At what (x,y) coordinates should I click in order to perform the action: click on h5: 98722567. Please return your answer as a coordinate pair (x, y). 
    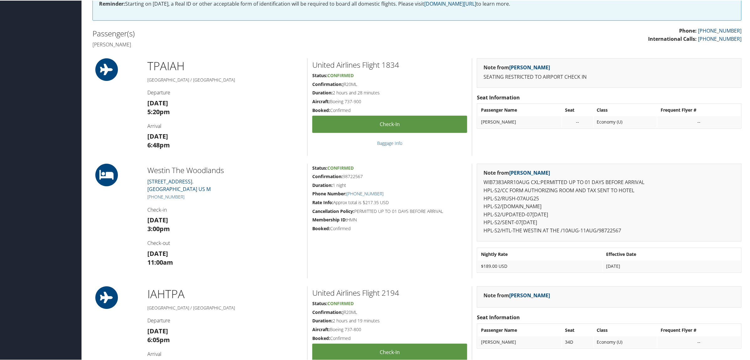
    Looking at the image, I should click on (390, 176).